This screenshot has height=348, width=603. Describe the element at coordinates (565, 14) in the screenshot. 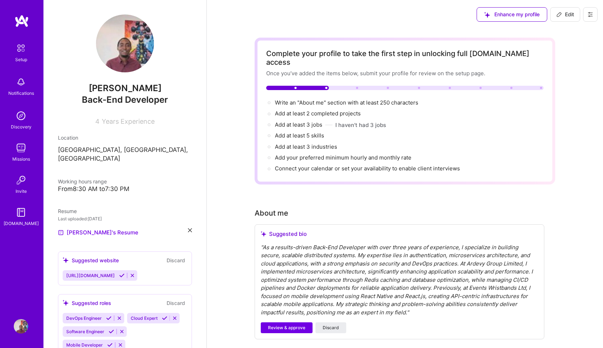

I see `button: Edit` at that location.